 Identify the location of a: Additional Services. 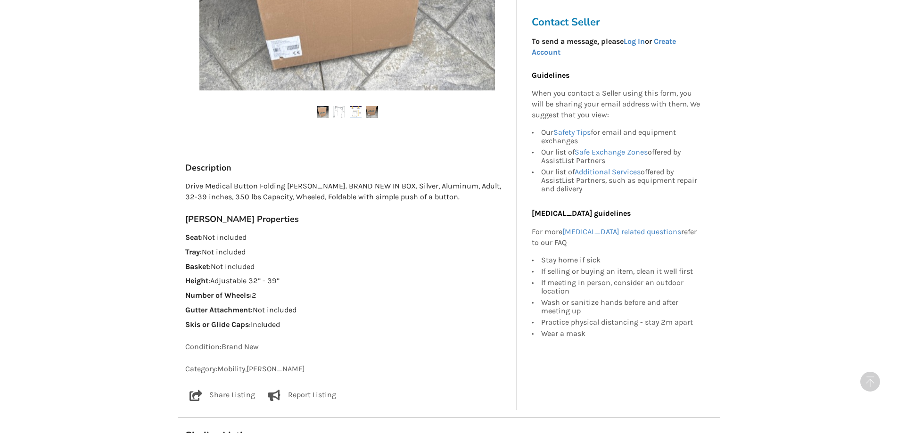
(608, 172).